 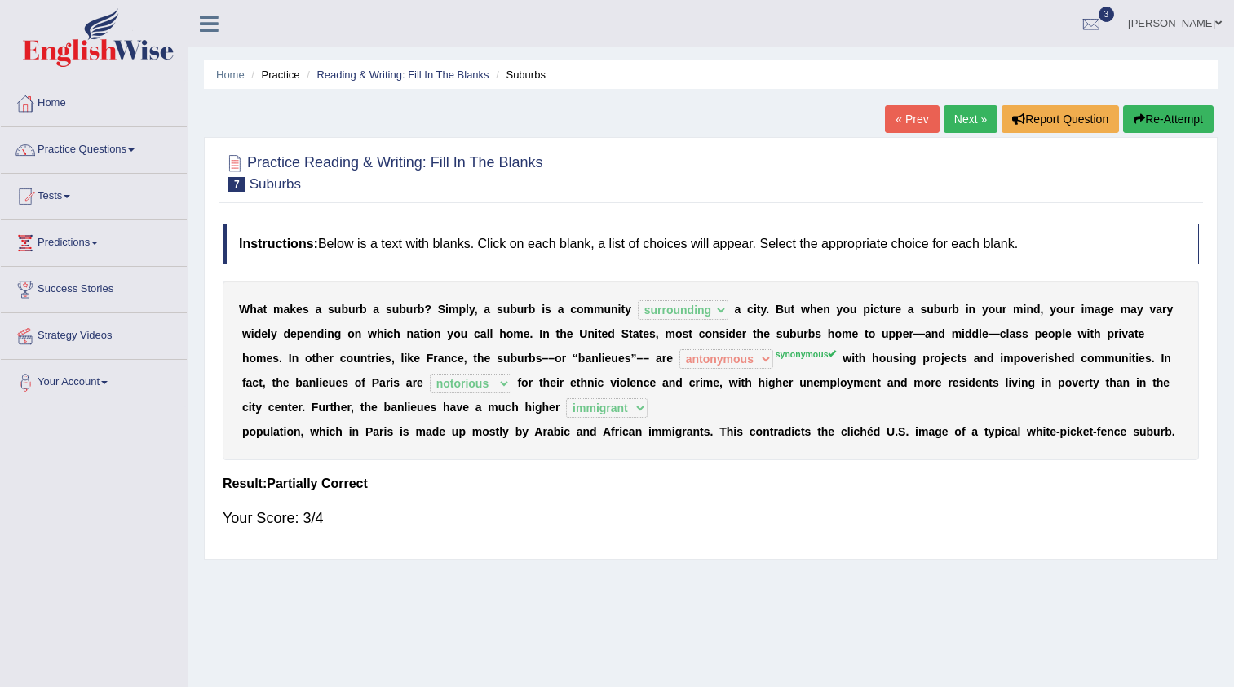 What do you see at coordinates (806, 354) in the screenshot?
I see `sup: synonymous` at bounding box center [806, 354].